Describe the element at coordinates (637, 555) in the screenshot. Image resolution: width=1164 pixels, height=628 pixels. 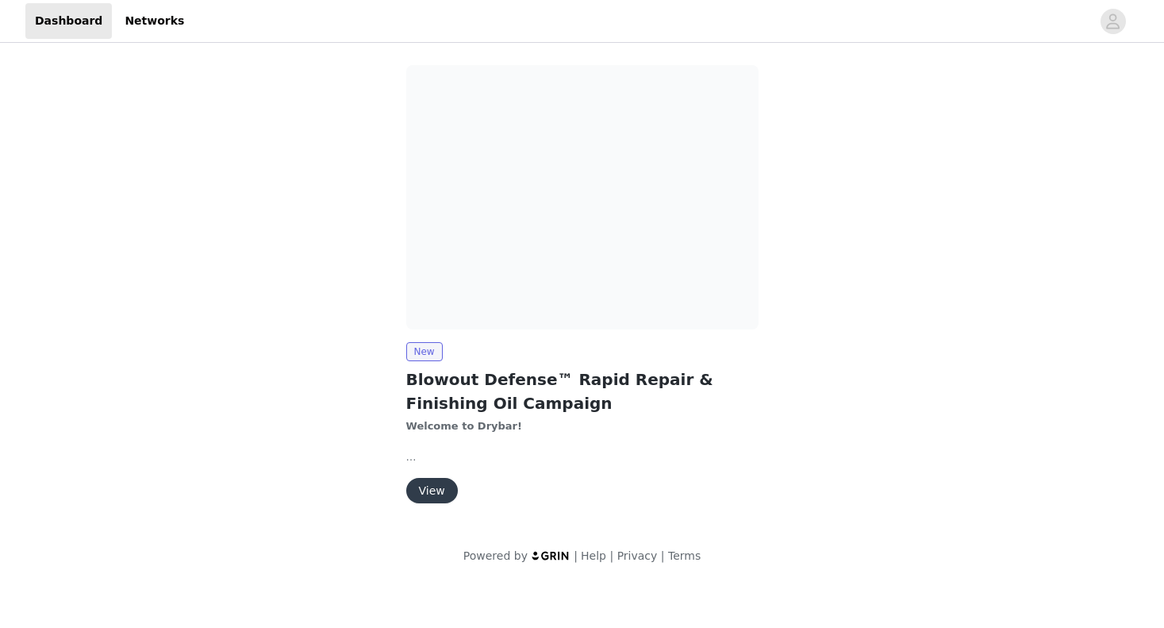
I see `a: Privacy` at that location.